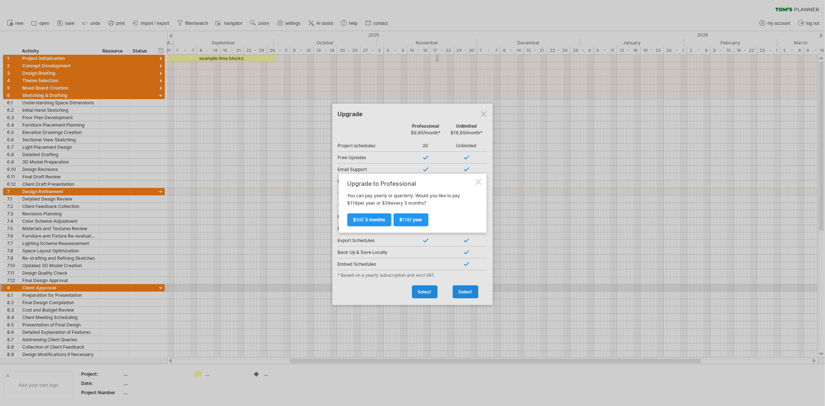 The height and width of the screenshot is (406, 825). What do you see at coordinates (369, 220) in the screenshot?
I see `span: $ / 3 months` at bounding box center [369, 220].